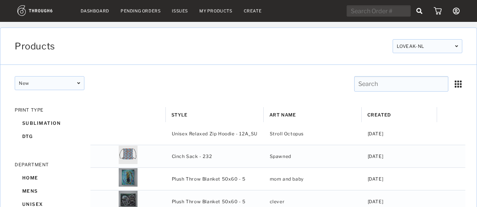 The height and width of the screenshot is (207, 477). What do you see at coordinates (49, 191) in the screenshot?
I see `div: mens` at bounding box center [49, 191].